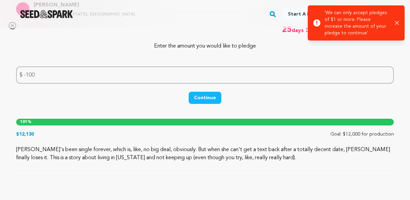  I want to click on p: 'We can only accept pledges of $1 or more. Please increase the amount of your pledge to continue', so click(357, 23).